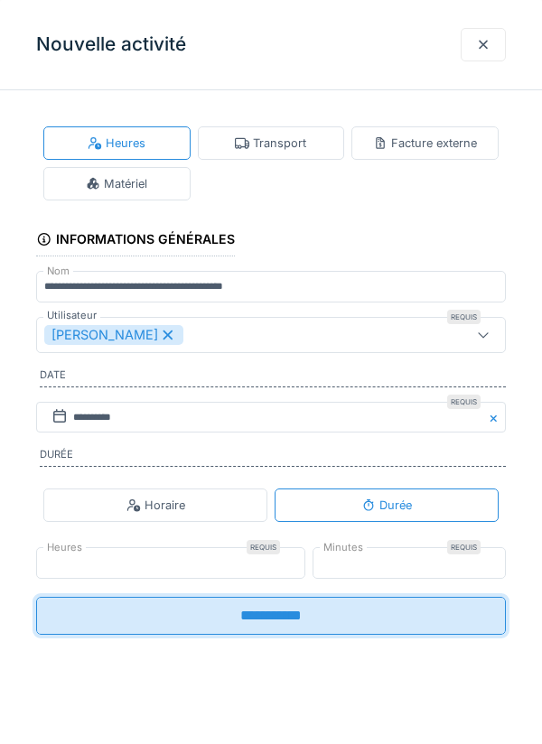 The image size is (542, 744). What do you see at coordinates (116, 183) in the screenshot?
I see `div: Matériel` at bounding box center [116, 183].